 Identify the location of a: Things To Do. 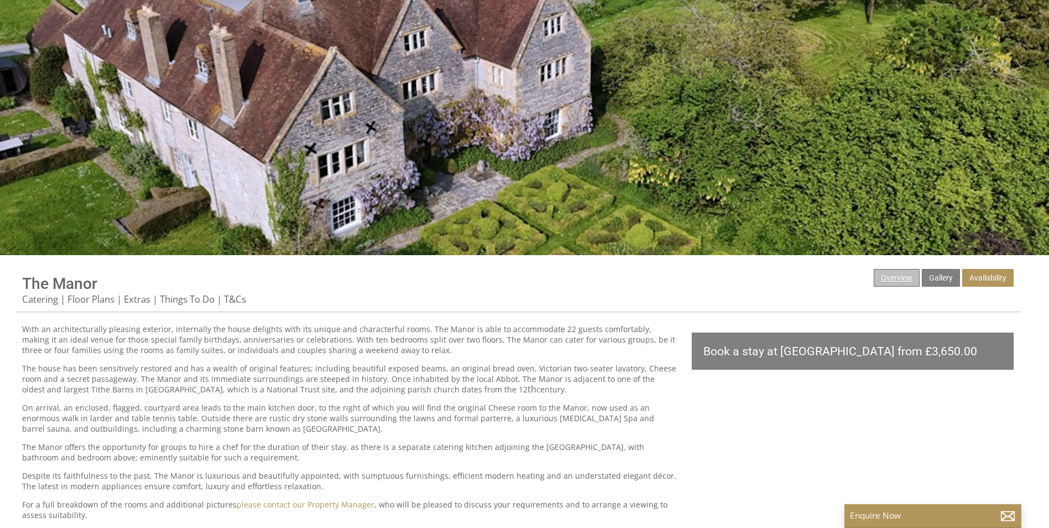
(187, 299).